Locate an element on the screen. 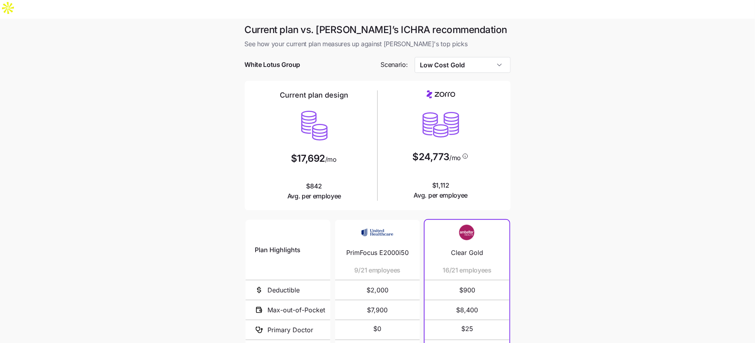  span: Scenario: is located at coordinates (395, 65).